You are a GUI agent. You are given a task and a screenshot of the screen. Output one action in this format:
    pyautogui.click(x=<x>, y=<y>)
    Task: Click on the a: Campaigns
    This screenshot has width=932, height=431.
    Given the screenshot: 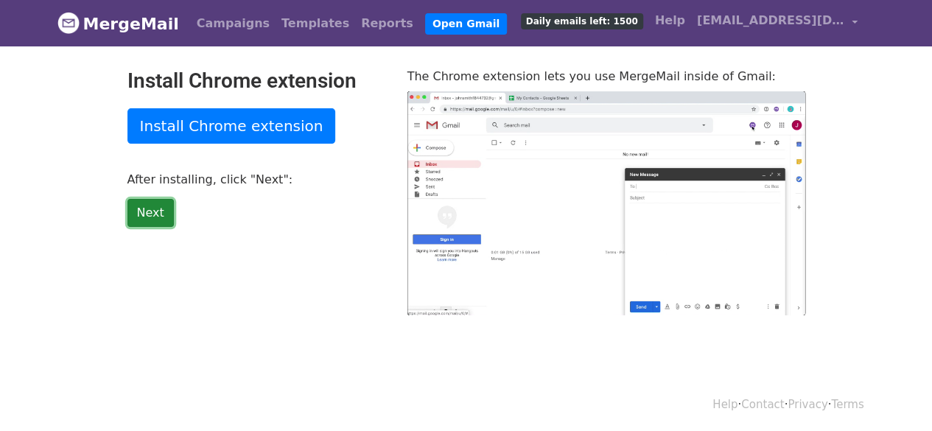 What is the action you would take?
    pyautogui.click(x=233, y=24)
    